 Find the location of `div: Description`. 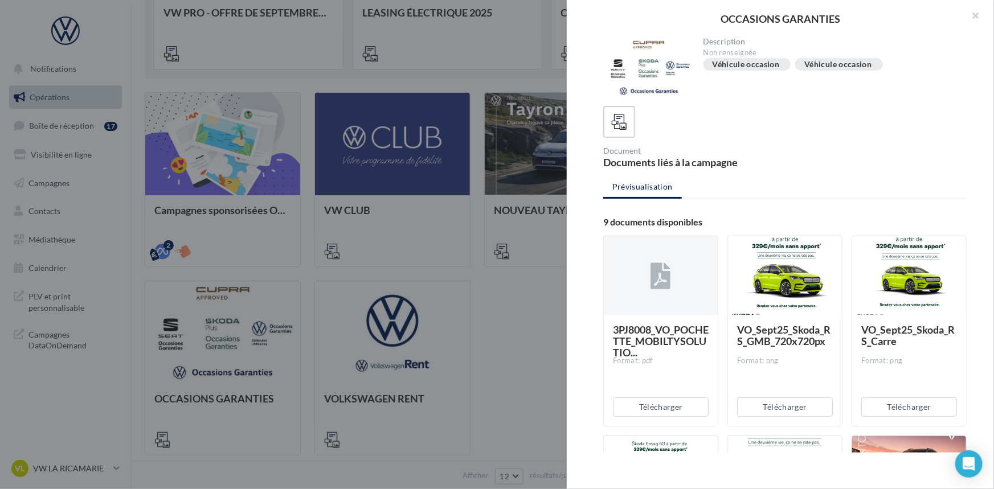

div: Description is located at coordinates (831, 42).